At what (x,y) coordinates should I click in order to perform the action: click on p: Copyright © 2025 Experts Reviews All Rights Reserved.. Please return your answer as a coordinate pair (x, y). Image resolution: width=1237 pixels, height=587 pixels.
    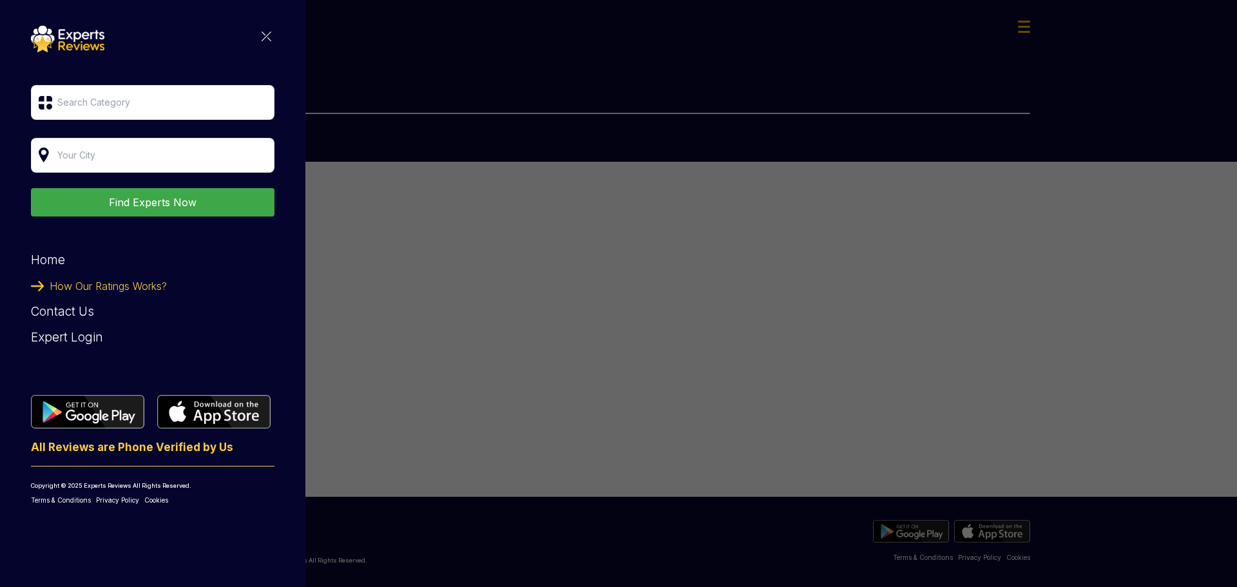
    Looking at the image, I should click on (153, 485).